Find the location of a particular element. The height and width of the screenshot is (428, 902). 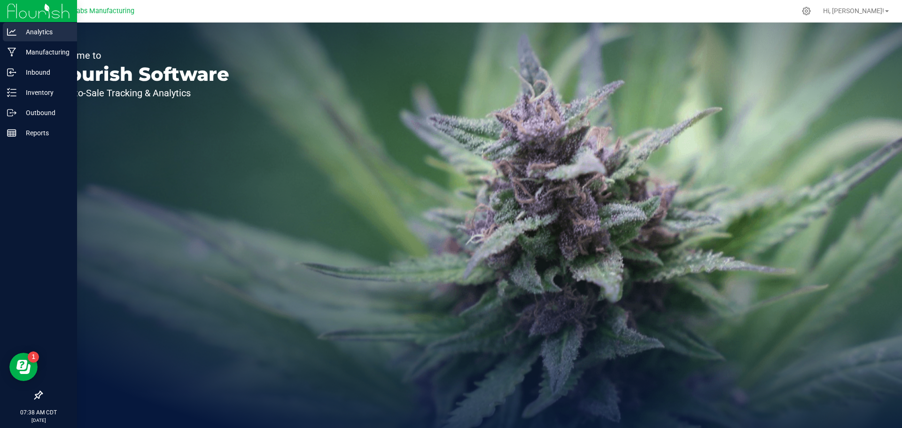

p: Seed-to-Sale Tracking & Analytics is located at coordinates (140, 93).